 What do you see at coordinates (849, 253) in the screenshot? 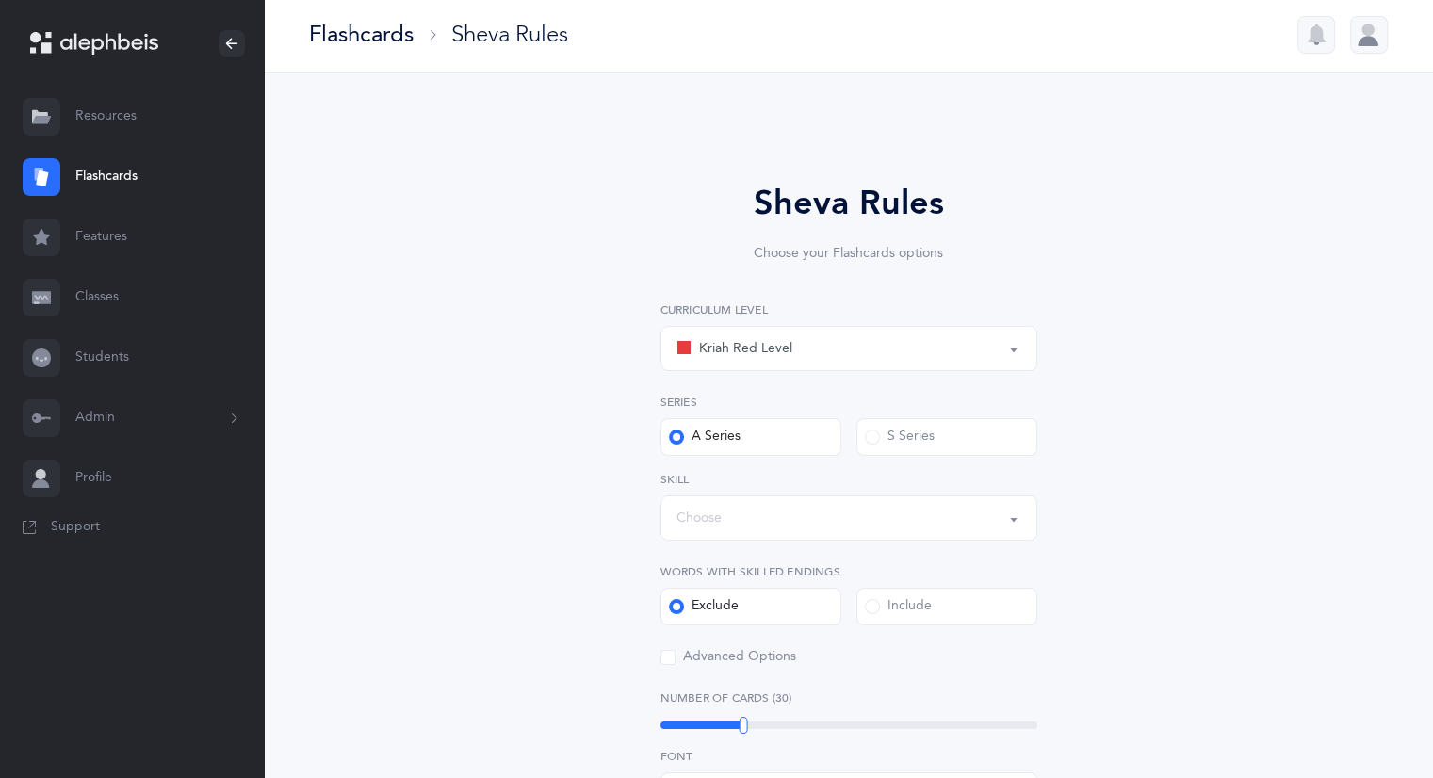
I see `div: Choose your Flashcards options` at bounding box center [849, 253].